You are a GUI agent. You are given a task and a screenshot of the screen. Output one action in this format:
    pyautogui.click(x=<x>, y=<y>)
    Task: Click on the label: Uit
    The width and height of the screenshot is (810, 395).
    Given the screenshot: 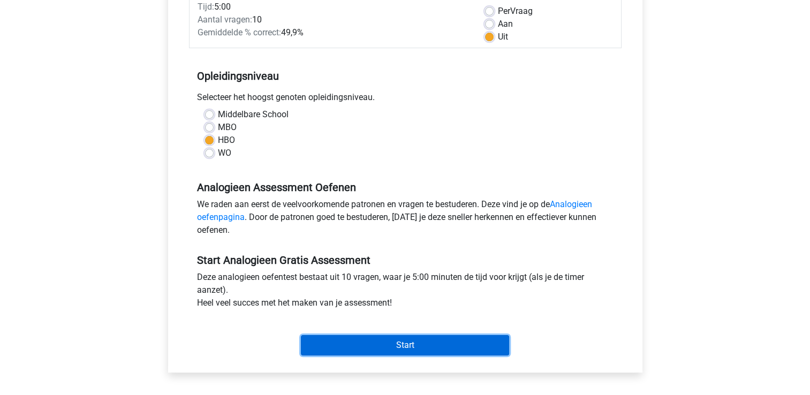 What is the action you would take?
    pyautogui.click(x=503, y=37)
    